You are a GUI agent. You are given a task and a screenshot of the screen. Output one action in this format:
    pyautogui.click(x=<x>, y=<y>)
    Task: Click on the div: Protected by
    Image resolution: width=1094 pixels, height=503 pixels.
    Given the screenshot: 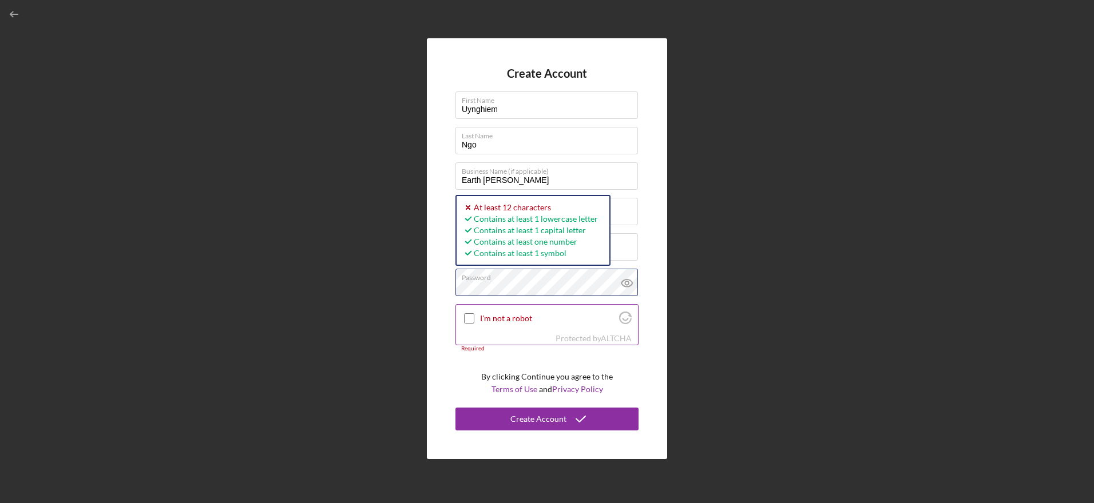 What is the action you would take?
    pyautogui.click(x=593, y=339)
    